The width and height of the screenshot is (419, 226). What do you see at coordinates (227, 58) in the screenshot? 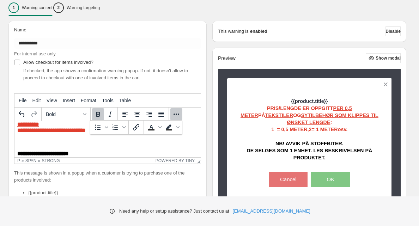
I see `h2: Preview` at bounding box center [227, 58].